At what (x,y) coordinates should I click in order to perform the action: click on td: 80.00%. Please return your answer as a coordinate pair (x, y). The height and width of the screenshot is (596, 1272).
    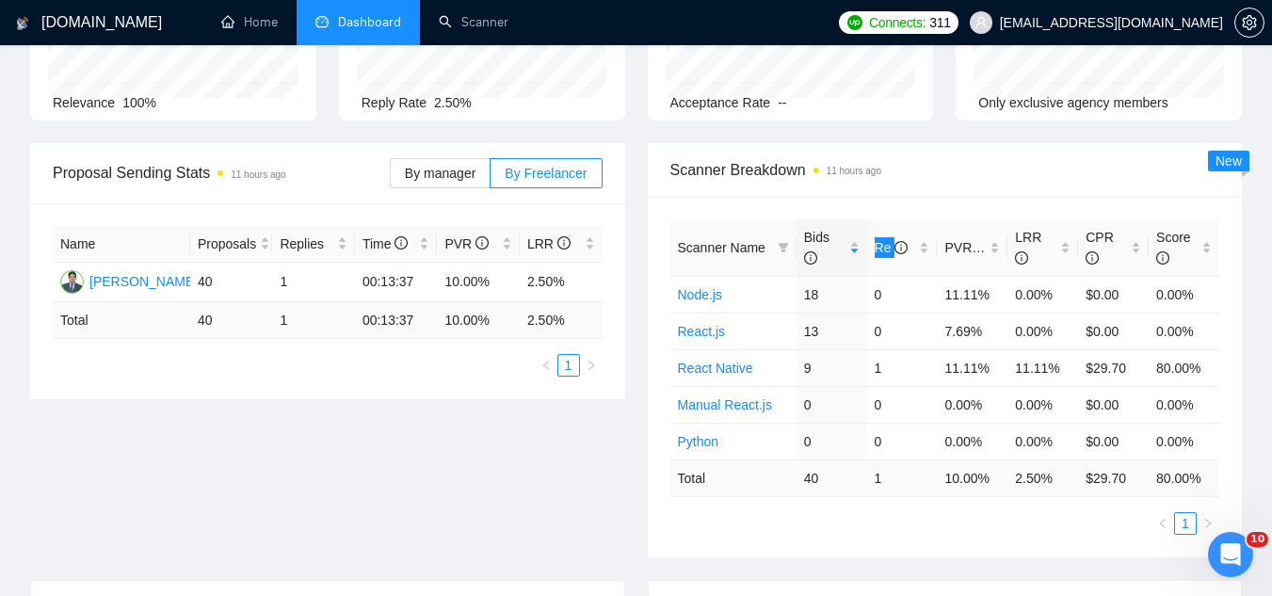
    Looking at the image, I should click on (1183, 367).